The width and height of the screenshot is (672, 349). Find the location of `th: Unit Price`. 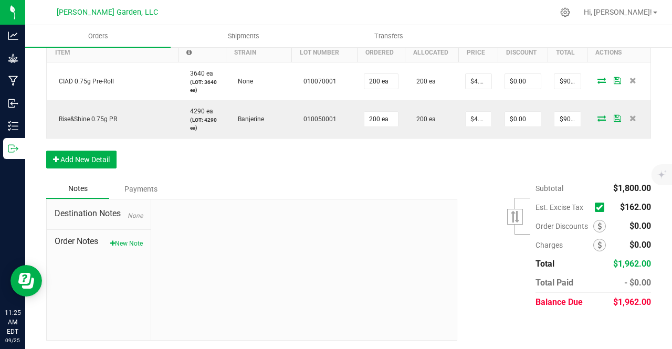

th: Unit Price is located at coordinates (478, 48).